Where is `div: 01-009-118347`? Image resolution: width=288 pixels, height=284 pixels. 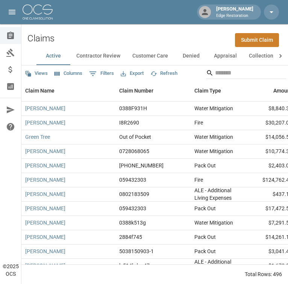
div: 01-009-118347 is located at coordinates (142, 166).